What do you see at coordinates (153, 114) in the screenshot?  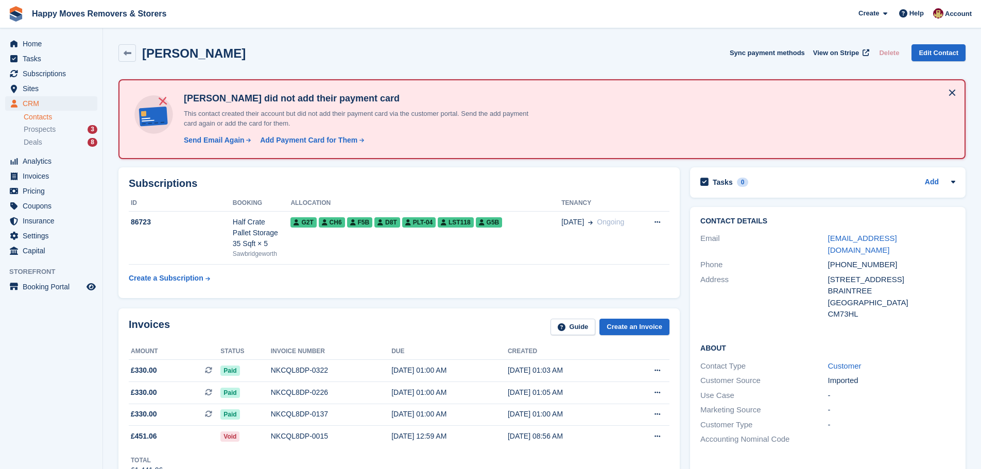 I see `img: no-card-linked-e7822e413c904bf8b177c4d89f31251c4716f9871600ec3ca5bfc59e148c83f4.svg` at bounding box center [153, 114].